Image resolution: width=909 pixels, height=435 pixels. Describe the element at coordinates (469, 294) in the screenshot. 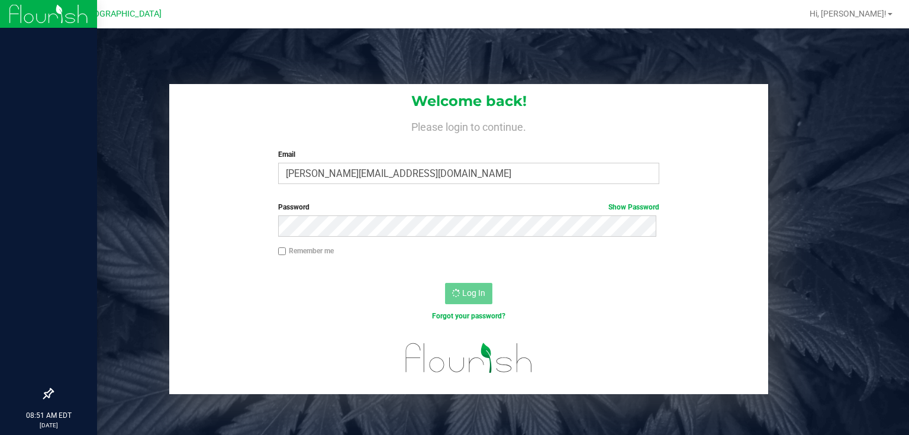

I see `button: Log In` at that location.